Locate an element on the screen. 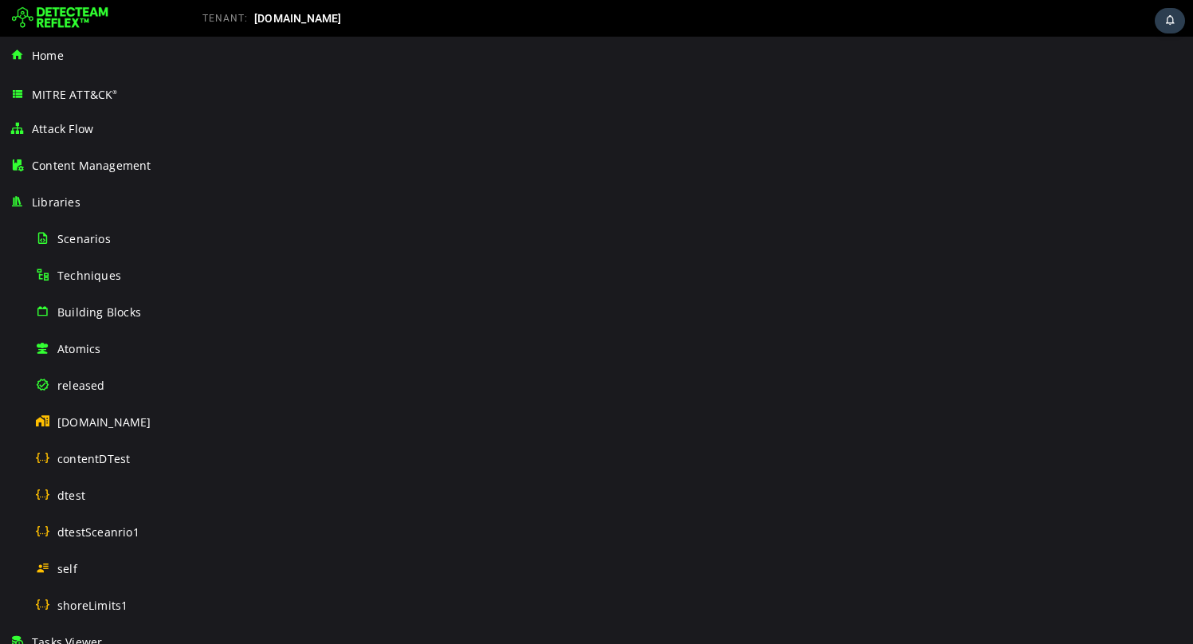 This screenshot has width=1193, height=644. span: Libraries is located at coordinates (56, 202).